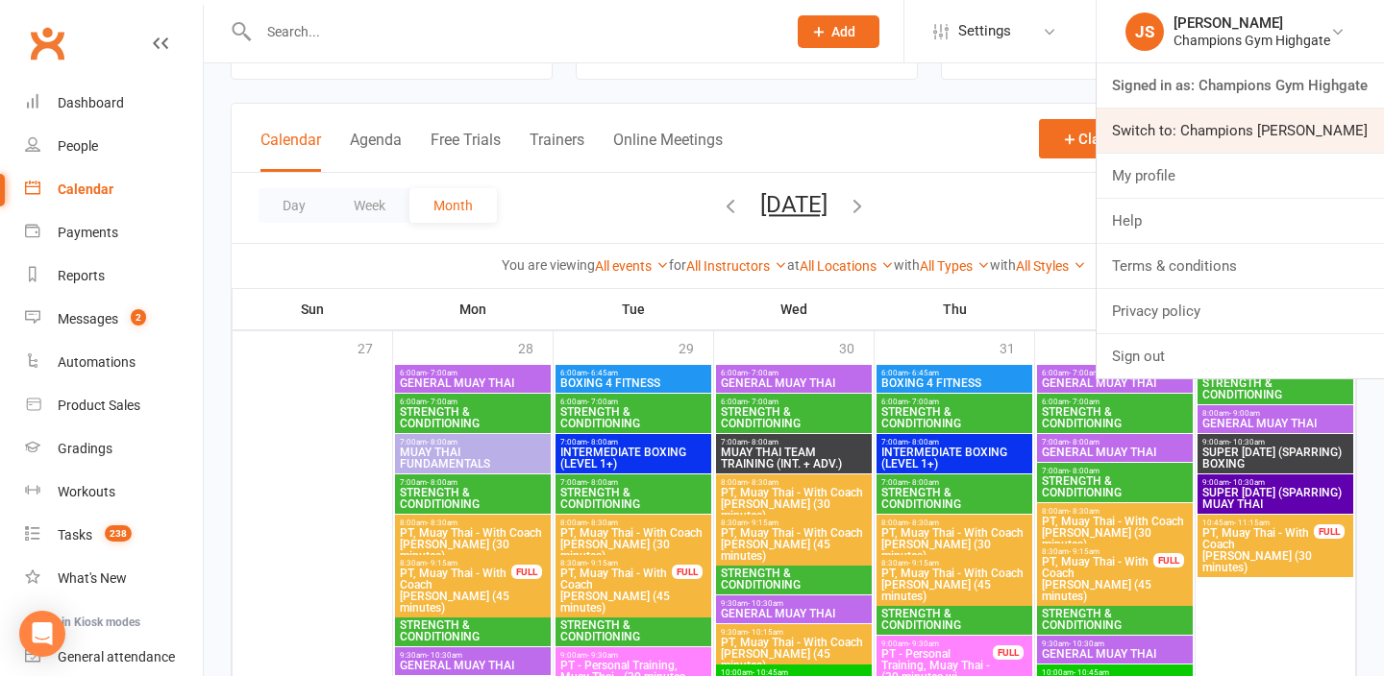 This screenshot has height=676, width=1384. I want to click on a: Calendar, so click(113, 189).